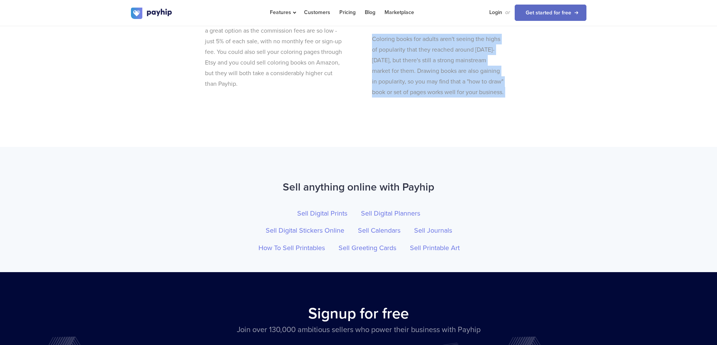 This screenshot has width=717, height=345. Describe the element at coordinates (359, 314) in the screenshot. I see `h2: Signup for free` at that location.